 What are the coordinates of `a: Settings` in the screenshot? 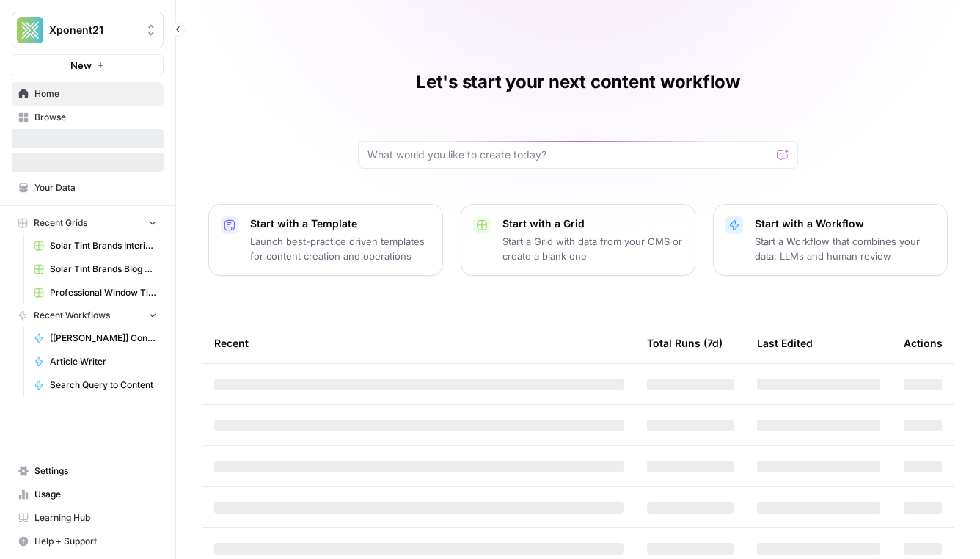 It's located at (87, 471).